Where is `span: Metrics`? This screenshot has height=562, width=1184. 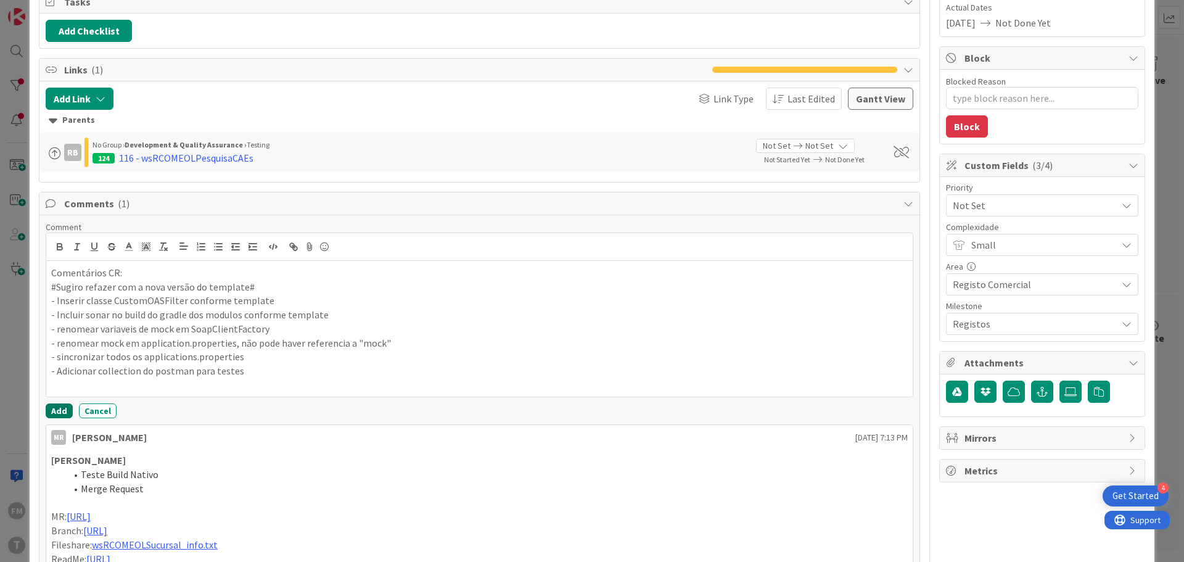 span: Metrics is located at coordinates (1044, 471).